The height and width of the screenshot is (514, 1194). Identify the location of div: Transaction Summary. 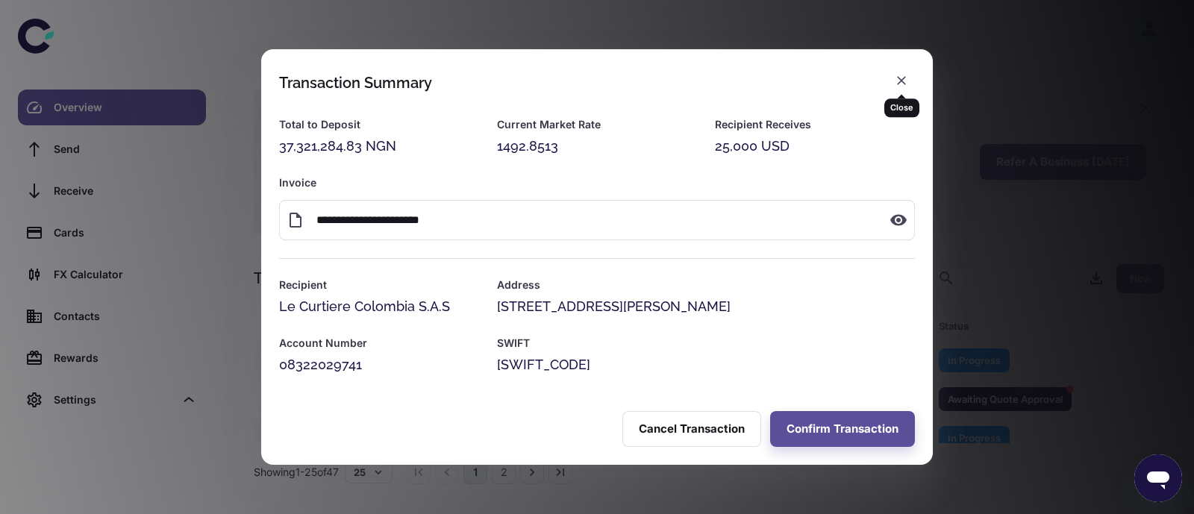
(355, 83).